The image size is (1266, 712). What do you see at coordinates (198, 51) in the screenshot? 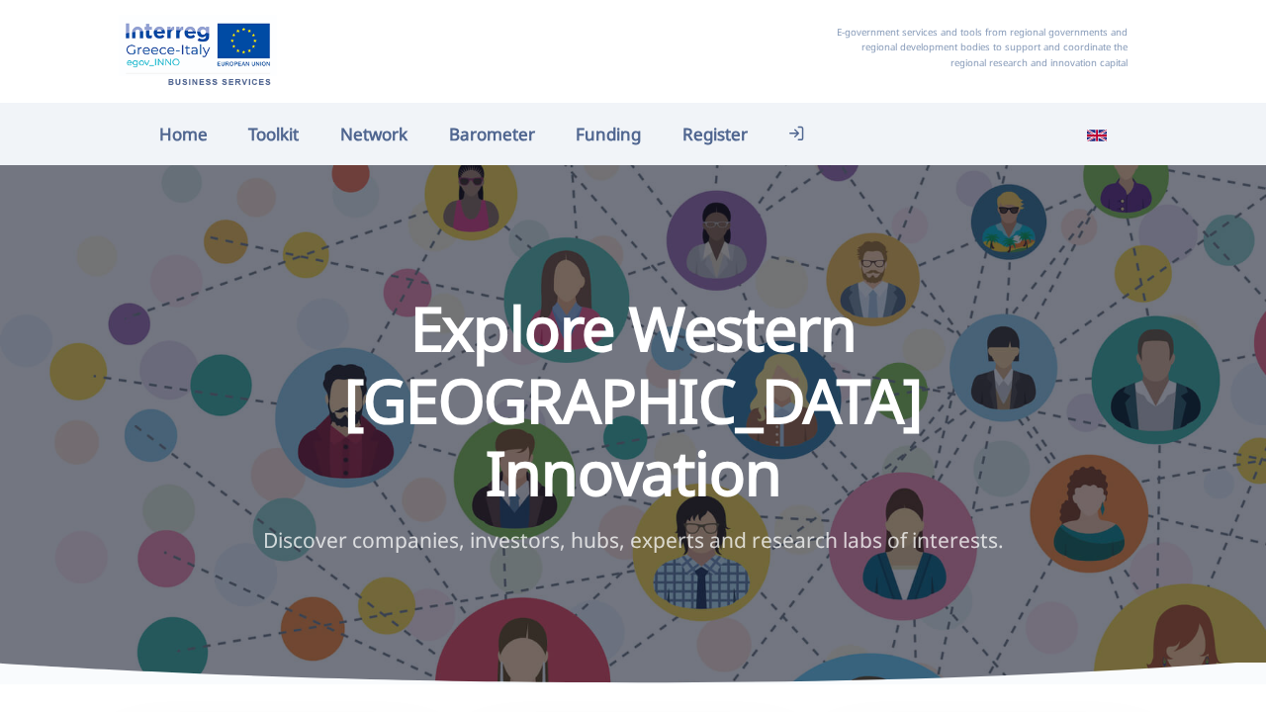
I see `img: Home` at bounding box center [198, 51].